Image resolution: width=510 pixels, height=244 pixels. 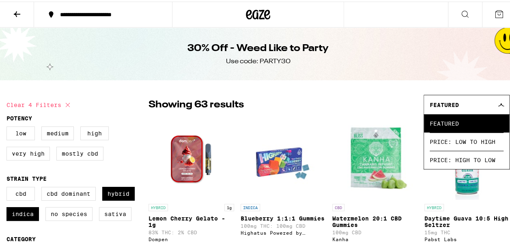 What do you see at coordinates (258, 60) in the screenshot?
I see `div: Use code: PARTY30` at bounding box center [258, 60].